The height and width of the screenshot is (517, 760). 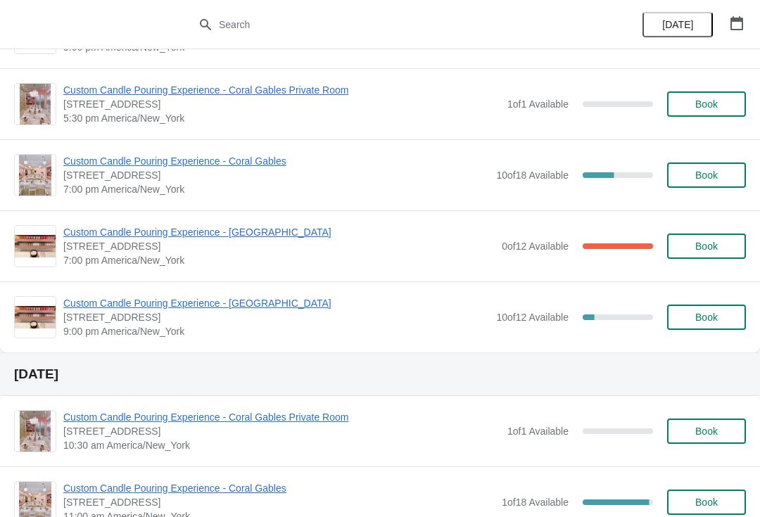 I want to click on img: Custom Candle Pouring Experience - Coral Gables | 154 Giralda Avenue, Coral Gables, FL, USA | 7:0..., so click(x=35, y=175).